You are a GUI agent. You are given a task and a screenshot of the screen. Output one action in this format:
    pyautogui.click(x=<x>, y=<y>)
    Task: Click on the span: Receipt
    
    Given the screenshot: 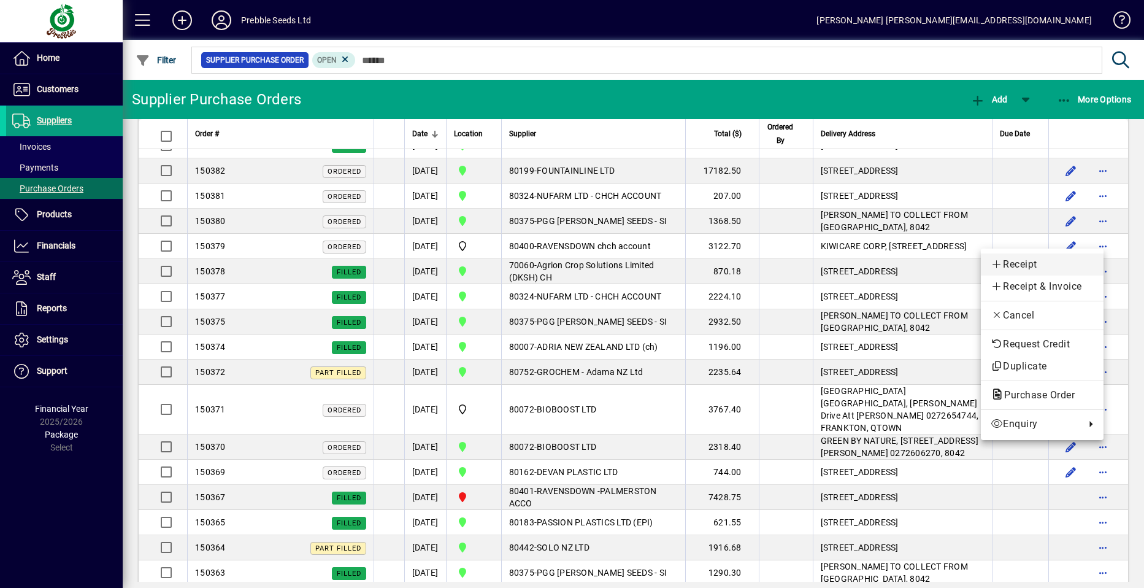 What is the action you would take?
    pyautogui.click(x=1042, y=264)
    